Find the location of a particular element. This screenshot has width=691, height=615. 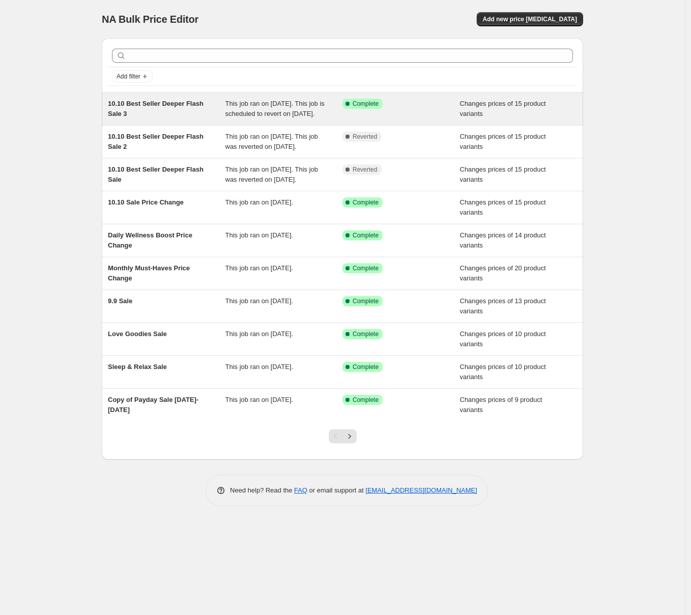

button: Add filter is located at coordinates (132, 76).